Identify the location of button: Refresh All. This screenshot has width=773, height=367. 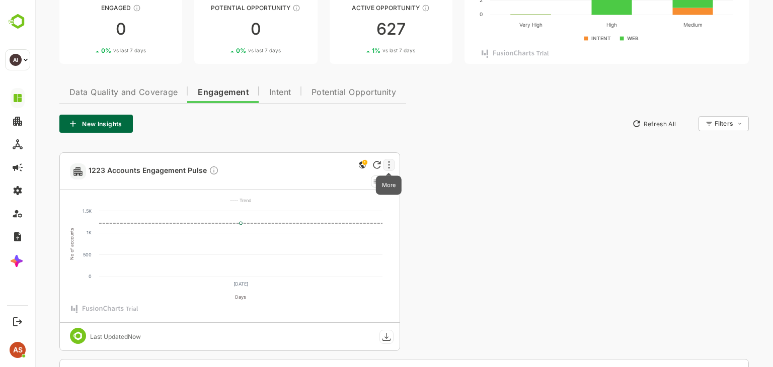
(618, 124).